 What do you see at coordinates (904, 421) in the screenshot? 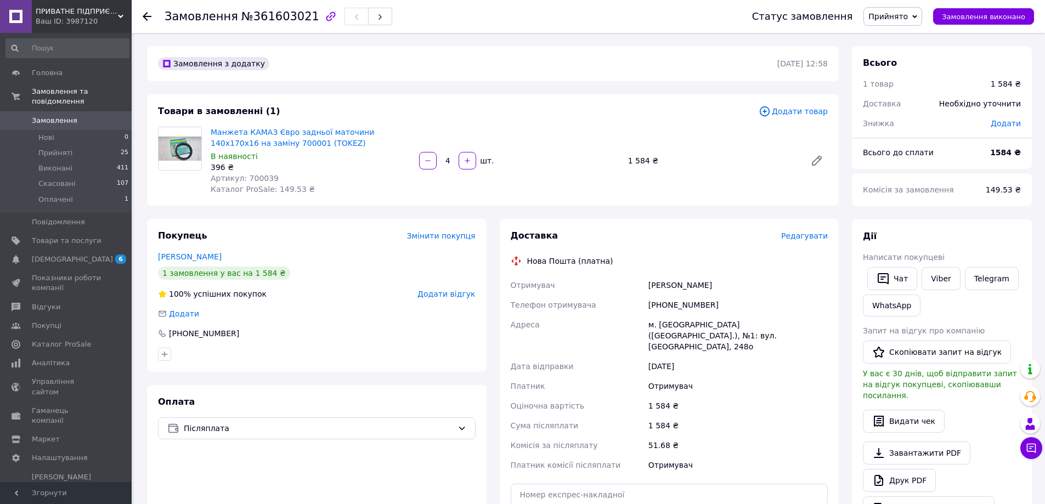
I see `button: Видати чек` at bounding box center [904, 421].